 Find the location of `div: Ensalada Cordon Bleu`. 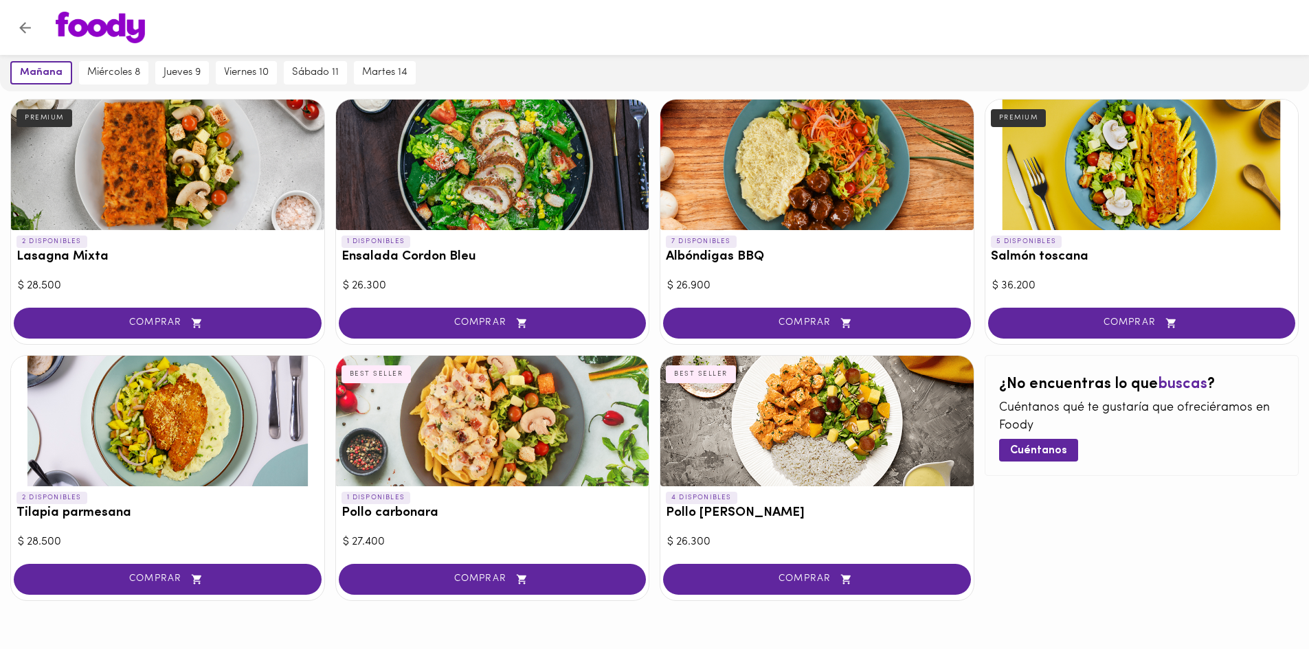

div: Ensalada Cordon Bleu is located at coordinates (493, 165).